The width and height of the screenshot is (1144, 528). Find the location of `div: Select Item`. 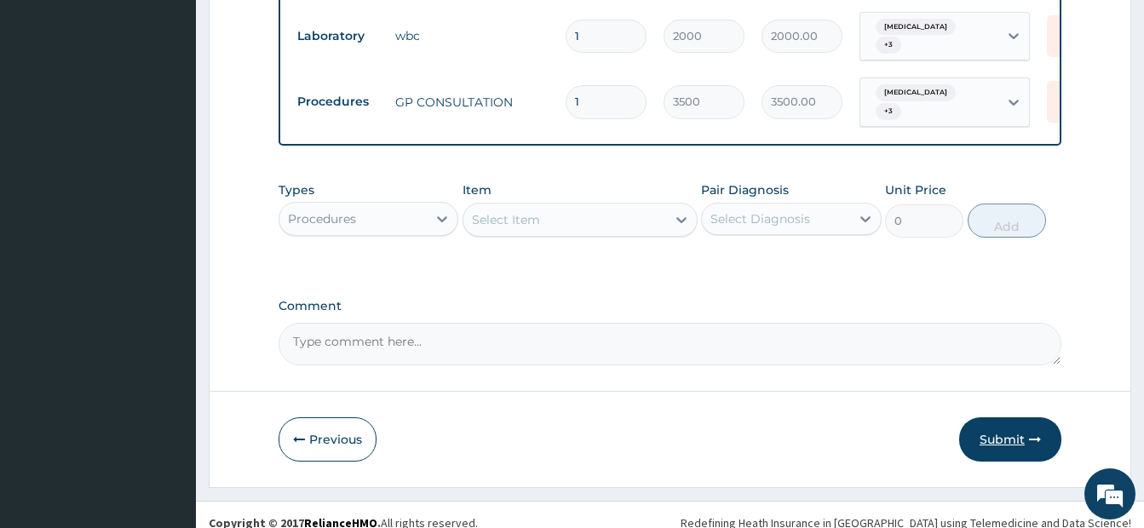

div: Select Item is located at coordinates (506, 220).